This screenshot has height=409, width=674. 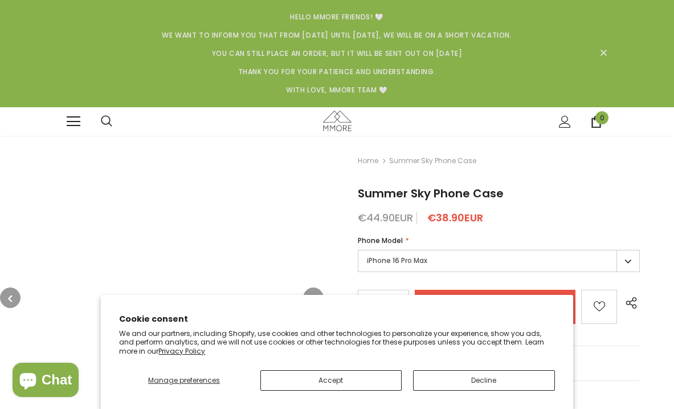 What do you see at coordinates (385, 217) in the screenshot?
I see `span: €44.90EUR` at bounding box center [385, 217].